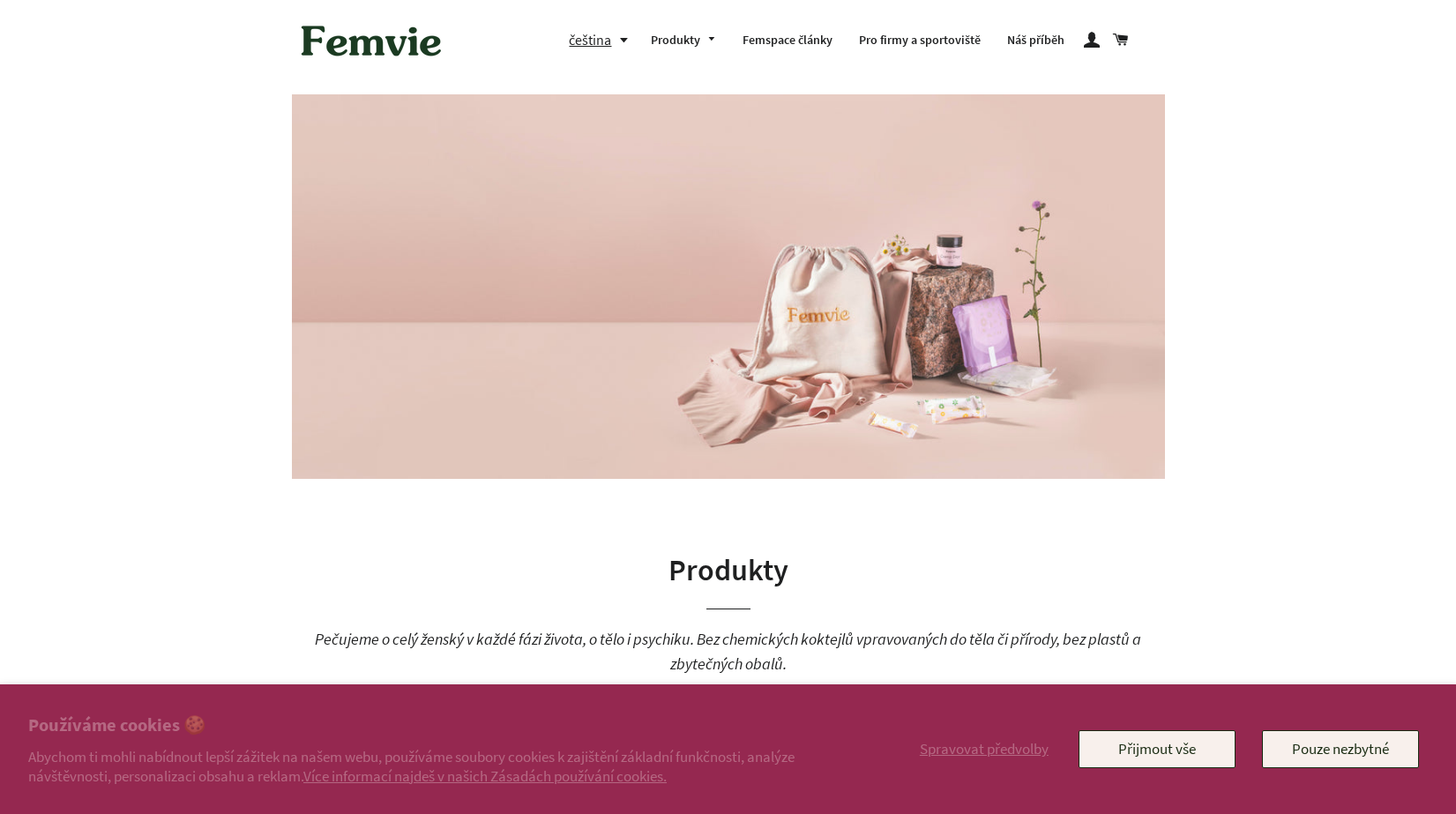 The width and height of the screenshot is (1456, 814). Describe the element at coordinates (728, 288) in the screenshot. I see `img: Produkty` at that location.